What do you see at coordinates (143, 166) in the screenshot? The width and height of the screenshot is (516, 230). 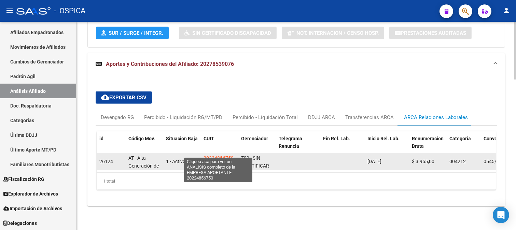 I see `span: AT - Alta - Generación de clave` at bounding box center [143, 166].